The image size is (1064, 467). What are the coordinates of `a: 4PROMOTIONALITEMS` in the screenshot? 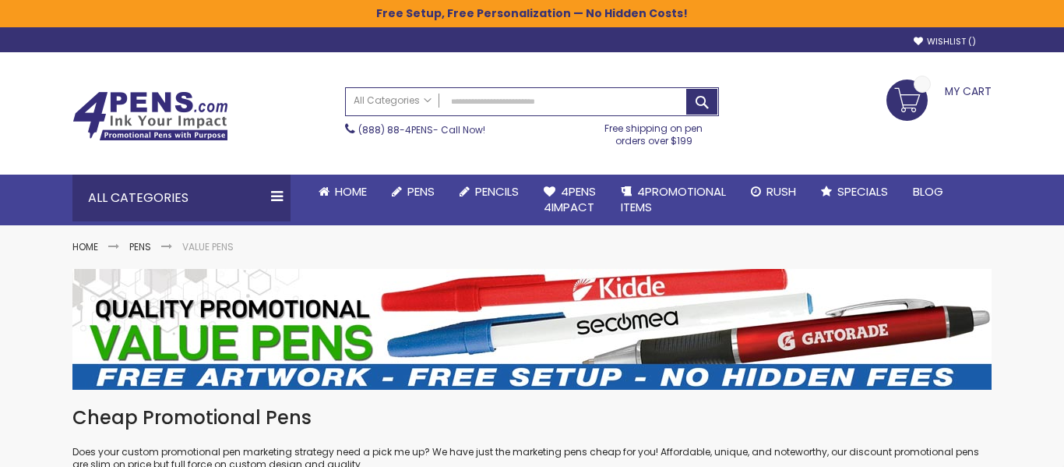 It's located at (673, 199).